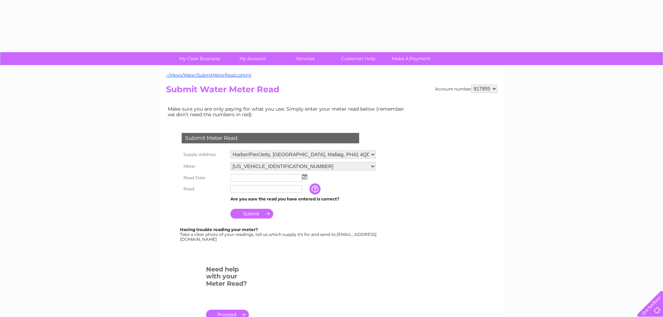 This screenshot has height=317, width=663. What do you see at coordinates (209, 75) in the screenshot?
I see `a: ~/Views/Water/SubmitMeterRead.cshtml` at bounding box center [209, 75].